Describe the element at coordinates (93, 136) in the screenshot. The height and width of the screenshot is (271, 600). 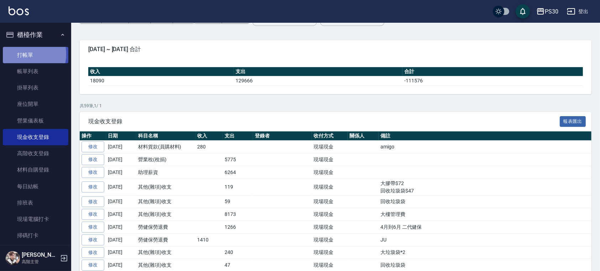
I see `th: 操作` at that location.